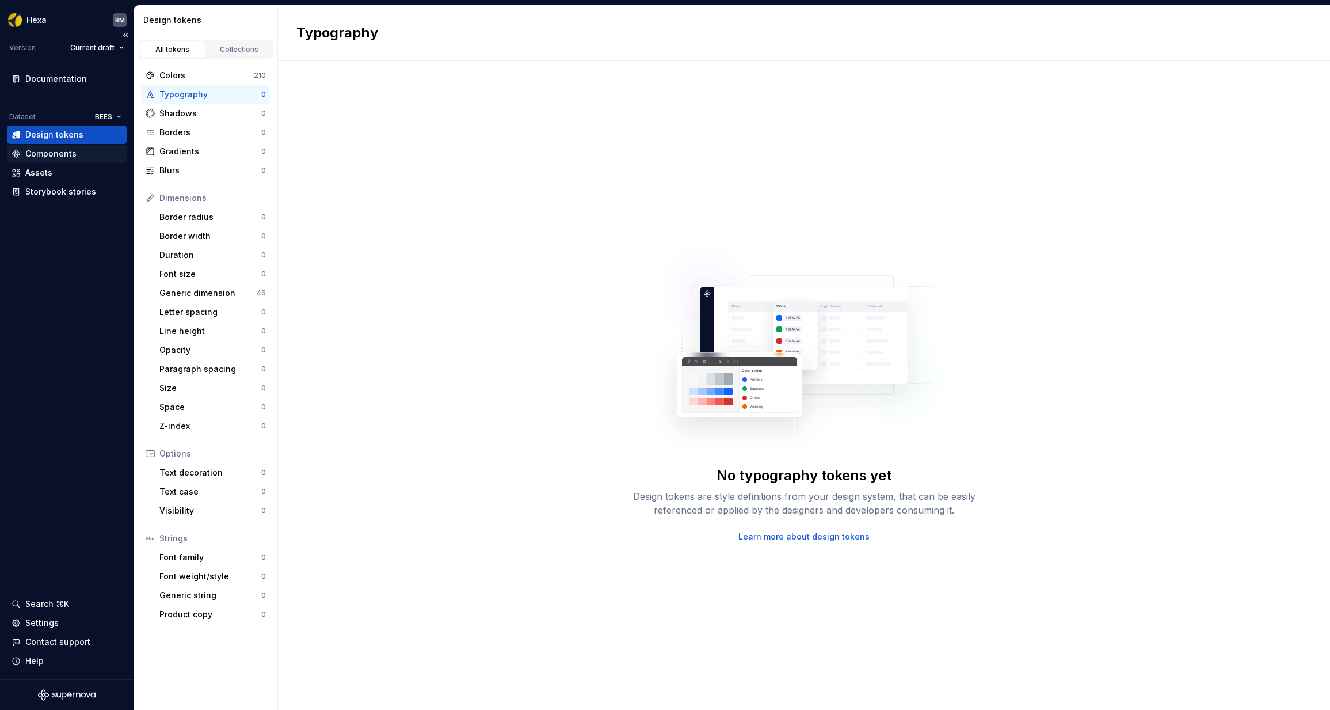 This screenshot has height=710, width=1330. Describe the element at coordinates (212, 331) in the screenshot. I see `a: Line height0` at that location.